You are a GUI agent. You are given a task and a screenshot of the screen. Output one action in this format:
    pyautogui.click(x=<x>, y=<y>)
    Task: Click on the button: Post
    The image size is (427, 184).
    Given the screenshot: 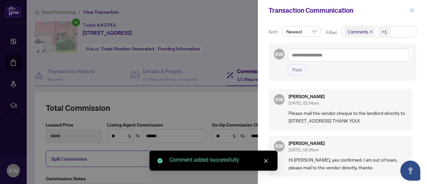 What is the action you would take?
    pyautogui.click(x=297, y=70)
    